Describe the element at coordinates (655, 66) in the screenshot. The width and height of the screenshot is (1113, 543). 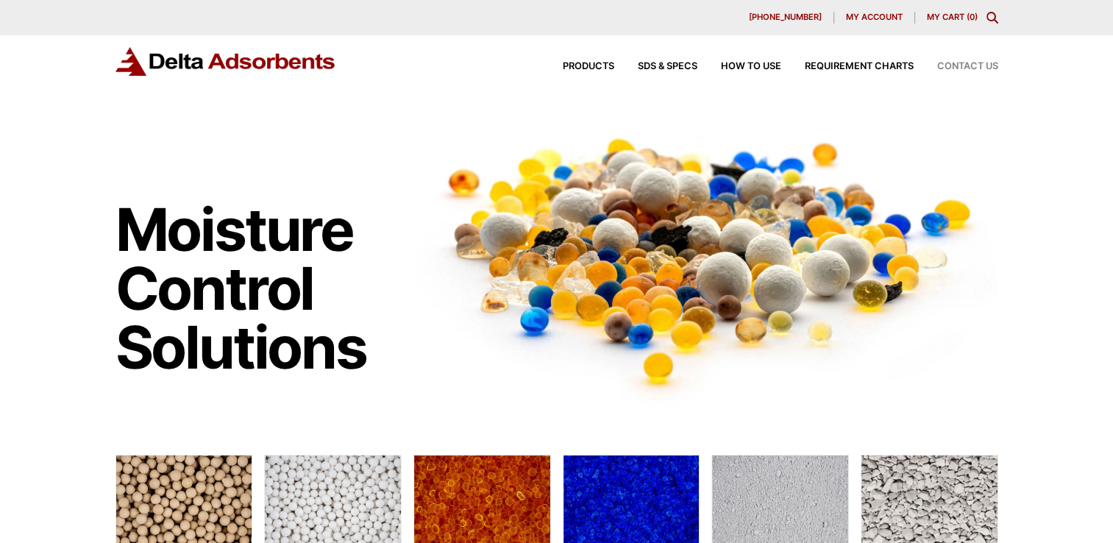
I see `a: SDS & SPECS` at that location.